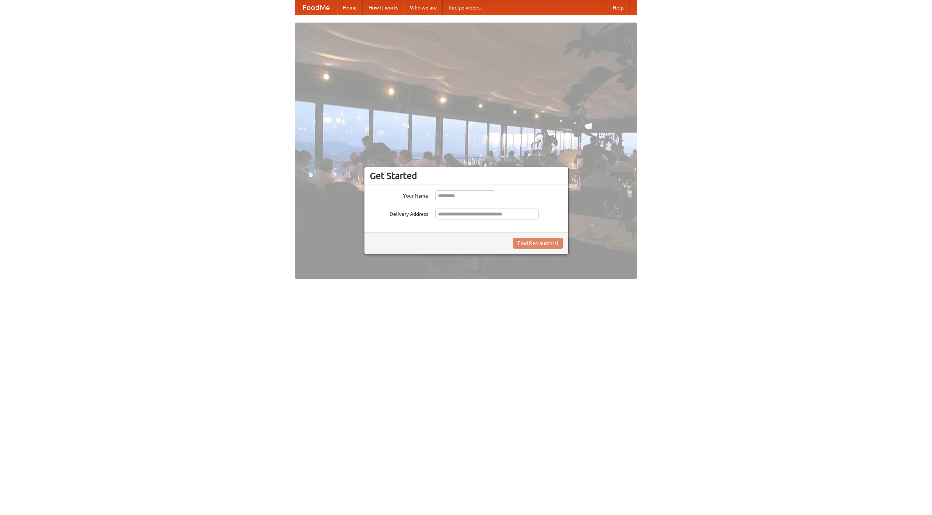  What do you see at coordinates (424, 8) in the screenshot?
I see `a: Who we are` at bounding box center [424, 8].